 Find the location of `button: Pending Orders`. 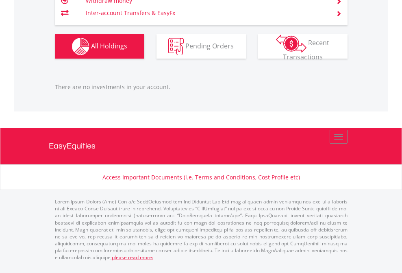

button: Pending Orders is located at coordinates (201, 46).